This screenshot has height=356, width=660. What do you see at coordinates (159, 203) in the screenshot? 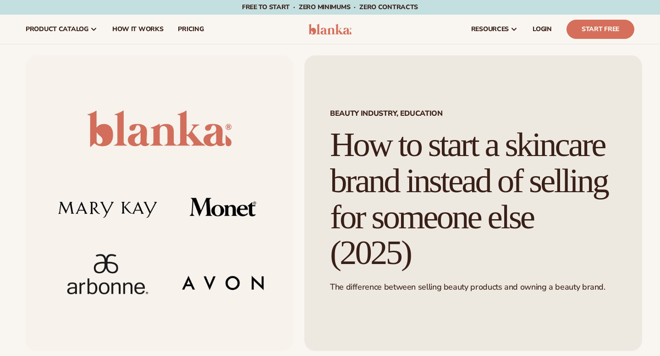
I see `img: Collage of beauty brand logos on a cream background — Blanka, Mary Kay, Monet, Arbonne, and Avon.` at bounding box center [159, 203].